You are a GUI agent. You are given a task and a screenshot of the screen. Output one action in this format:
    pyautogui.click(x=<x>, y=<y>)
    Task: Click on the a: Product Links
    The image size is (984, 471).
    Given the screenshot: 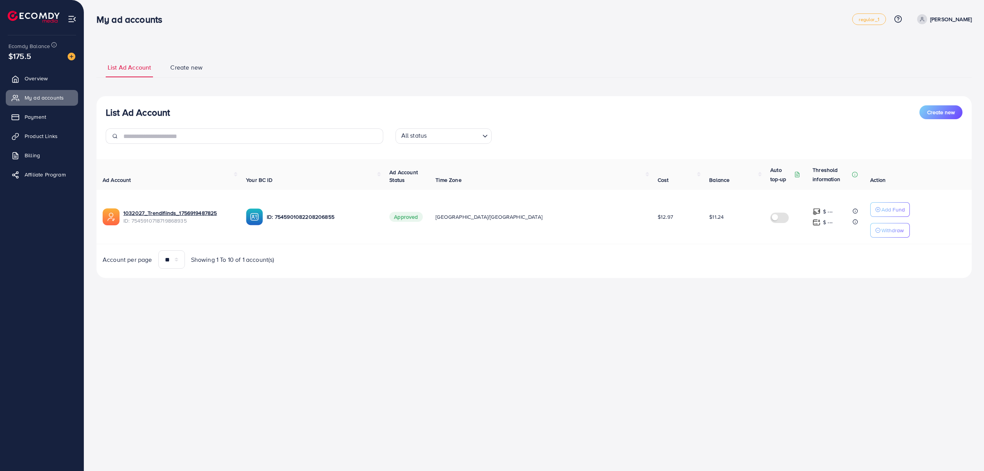 What is the action you would take?
    pyautogui.click(x=42, y=136)
    